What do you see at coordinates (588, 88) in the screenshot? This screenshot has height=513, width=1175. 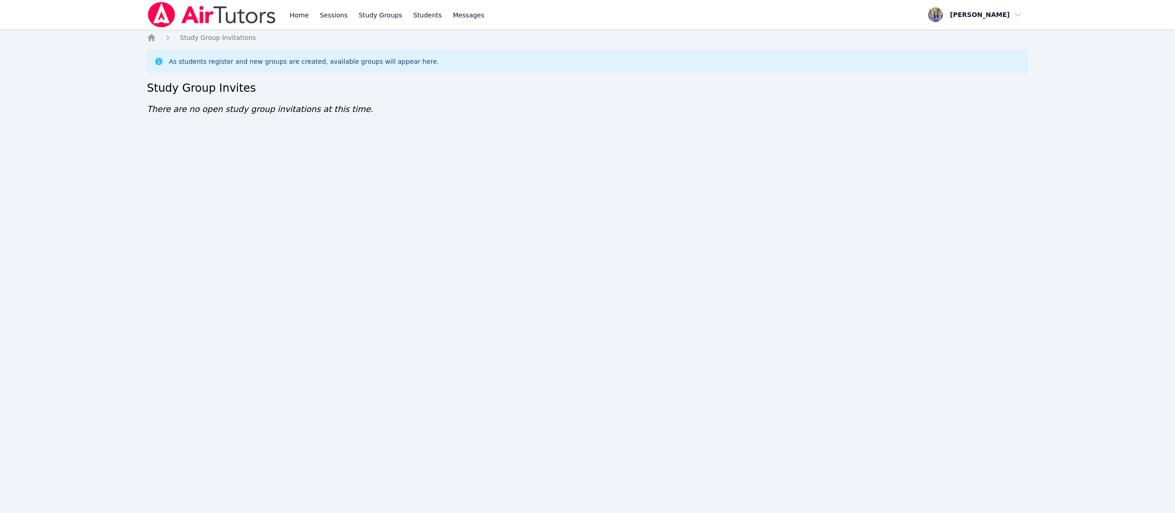 I see `h2: Study Group Invites` at bounding box center [588, 88].